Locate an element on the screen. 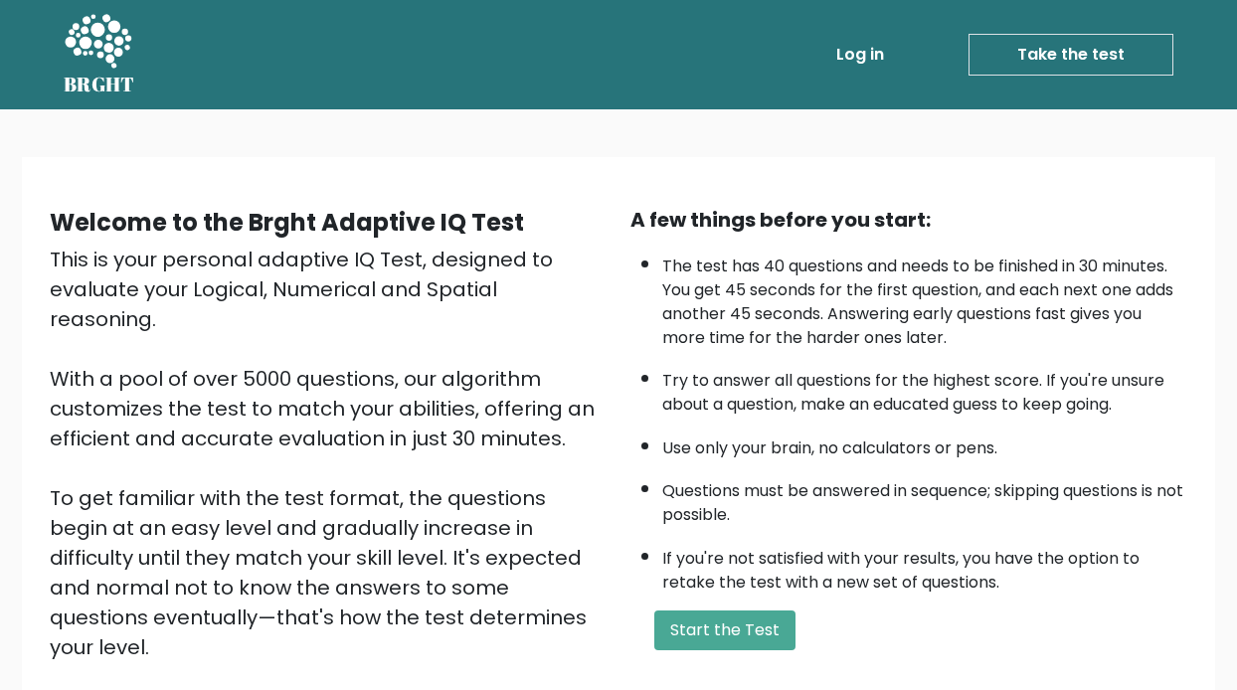 Image resolution: width=1237 pixels, height=690 pixels. h5: BRGHT is located at coordinates (99, 85).